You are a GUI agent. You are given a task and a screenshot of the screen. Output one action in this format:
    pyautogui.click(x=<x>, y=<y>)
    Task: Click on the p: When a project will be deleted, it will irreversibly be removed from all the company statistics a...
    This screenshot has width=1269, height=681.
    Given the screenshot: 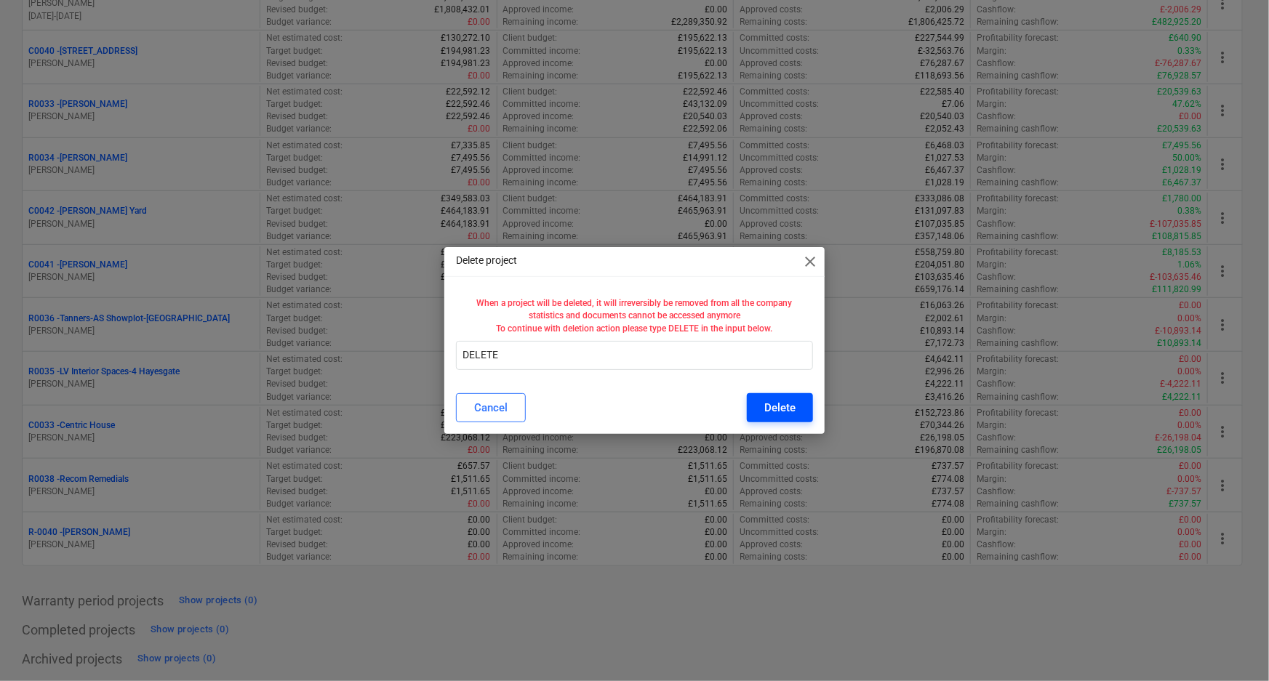 What is the action you would take?
    pyautogui.click(x=635, y=316)
    